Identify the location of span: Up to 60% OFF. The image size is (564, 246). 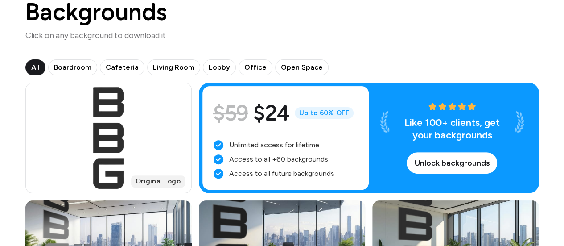
(324, 113).